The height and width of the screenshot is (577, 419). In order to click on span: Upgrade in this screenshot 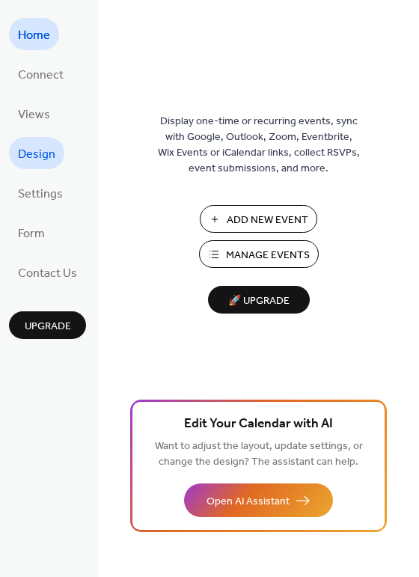, I will do `click(48, 326)`.